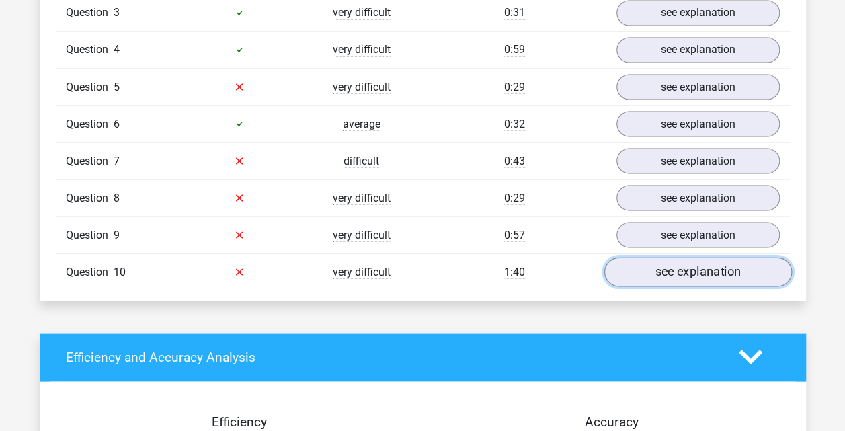 The width and height of the screenshot is (845, 431). I want to click on span: 5, so click(116, 86).